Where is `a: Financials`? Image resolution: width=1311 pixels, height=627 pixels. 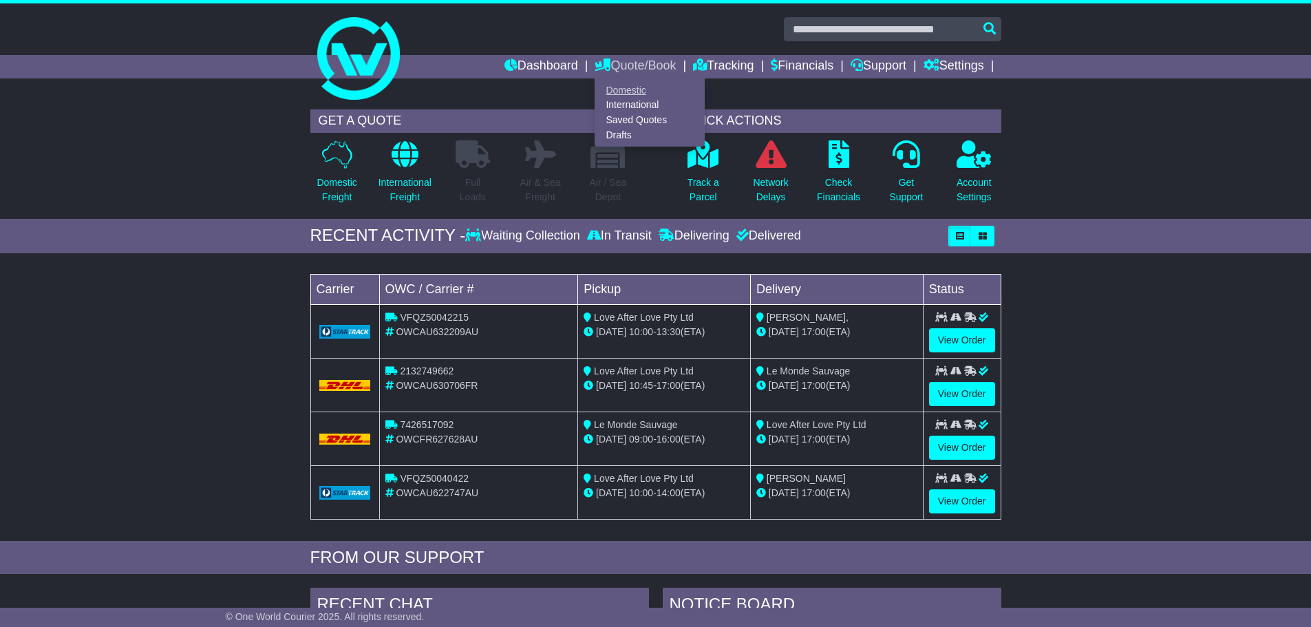
a: Financials is located at coordinates (802, 67).